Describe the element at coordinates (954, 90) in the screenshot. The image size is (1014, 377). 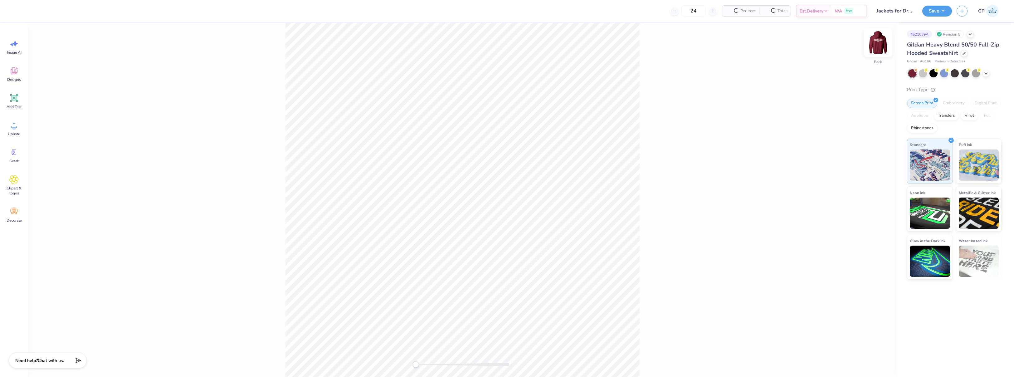
I see `div: Print Type` at that location.